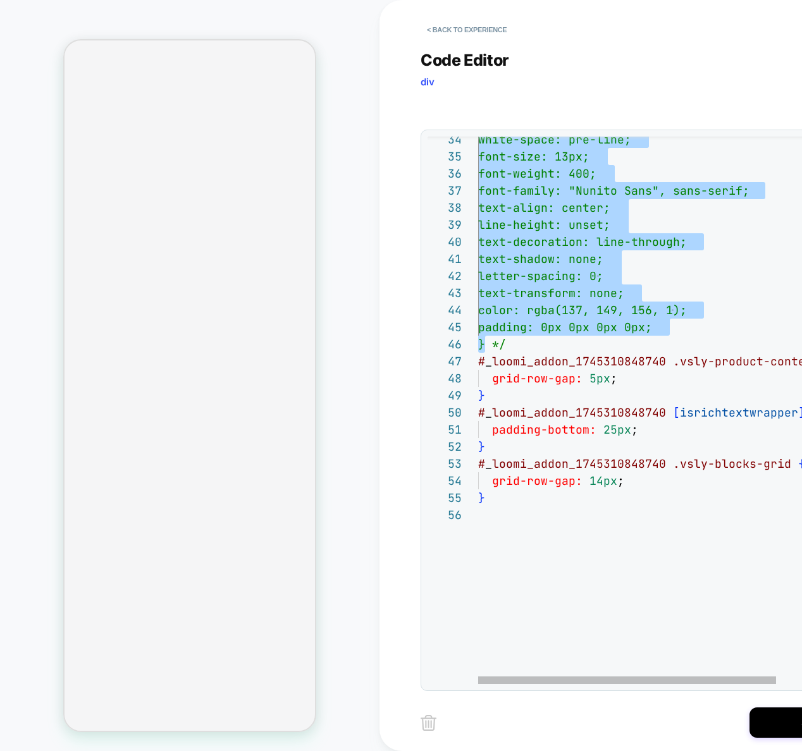  What do you see at coordinates (467, 30) in the screenshot?
I see `button: < Back to experience` at bounding box center [467, 30].